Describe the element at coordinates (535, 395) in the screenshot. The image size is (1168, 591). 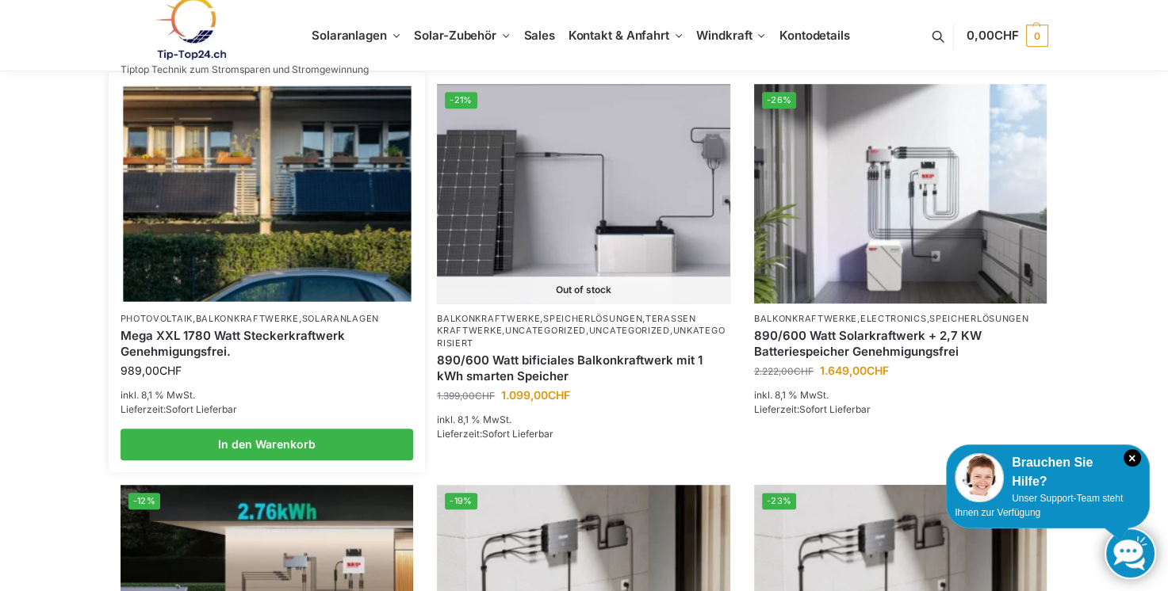
I see `bdi: 1.099,00` at that location.